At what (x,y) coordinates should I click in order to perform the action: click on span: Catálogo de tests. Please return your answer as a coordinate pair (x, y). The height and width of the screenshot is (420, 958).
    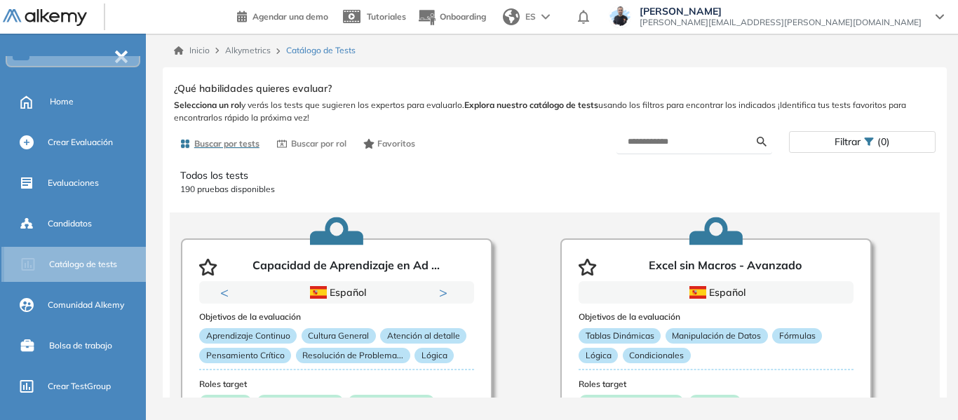
    Looking at the image, I should click on (83, 264).